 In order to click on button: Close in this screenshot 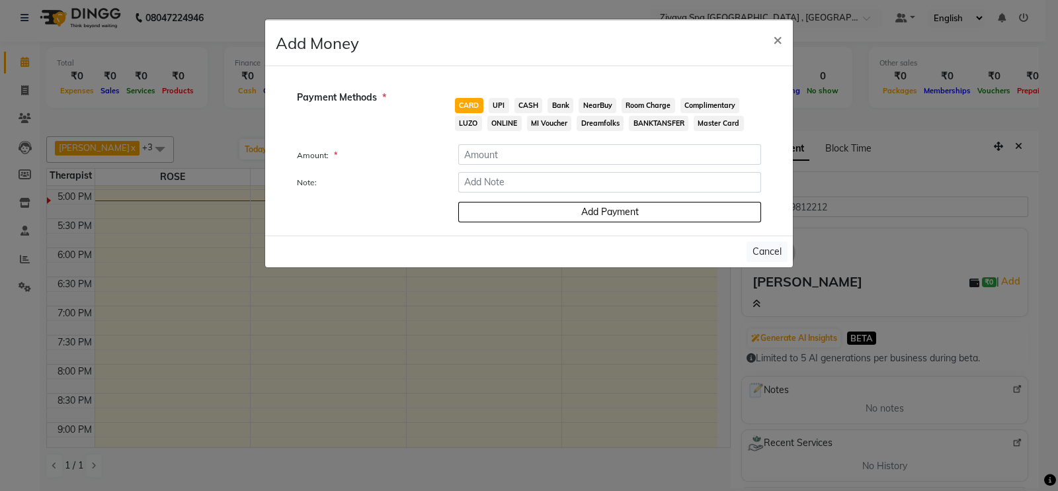, I will do `click(778, 39)`.